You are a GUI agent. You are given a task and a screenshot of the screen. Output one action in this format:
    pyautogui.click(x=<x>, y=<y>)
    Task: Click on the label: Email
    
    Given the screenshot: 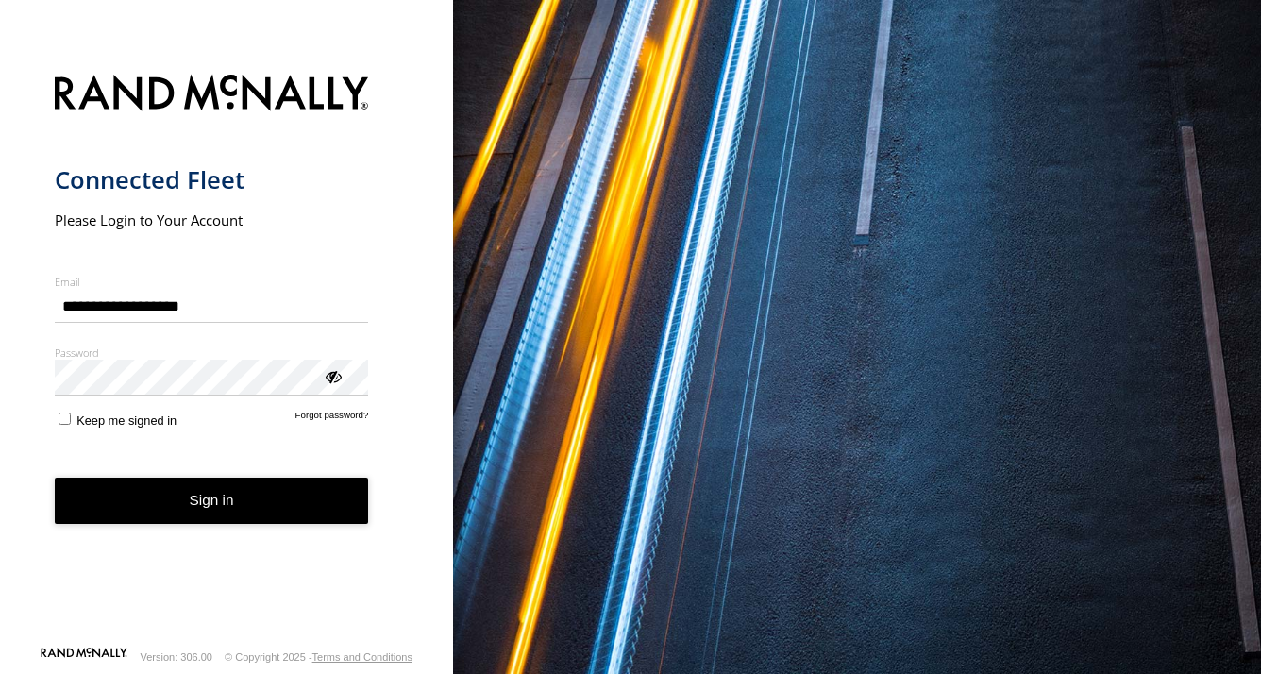 What is the action you would take?
    pyautogui.click(x=211, y=281)
    